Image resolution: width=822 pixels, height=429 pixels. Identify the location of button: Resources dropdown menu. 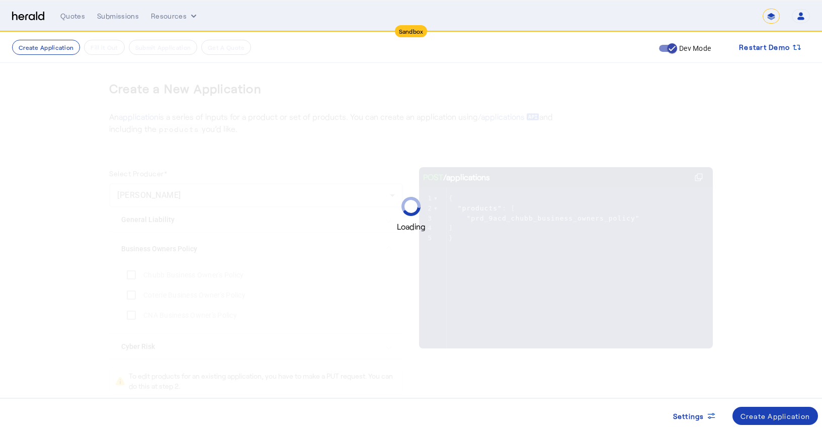
(175, 16).